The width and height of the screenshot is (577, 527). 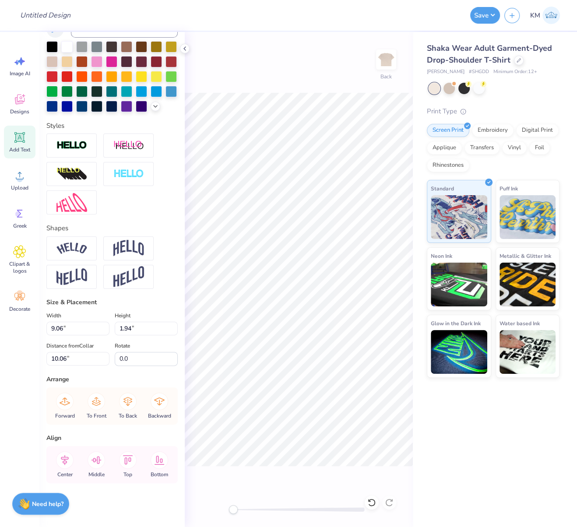 I want to click on span: Upload, so click(x=20, y=188).